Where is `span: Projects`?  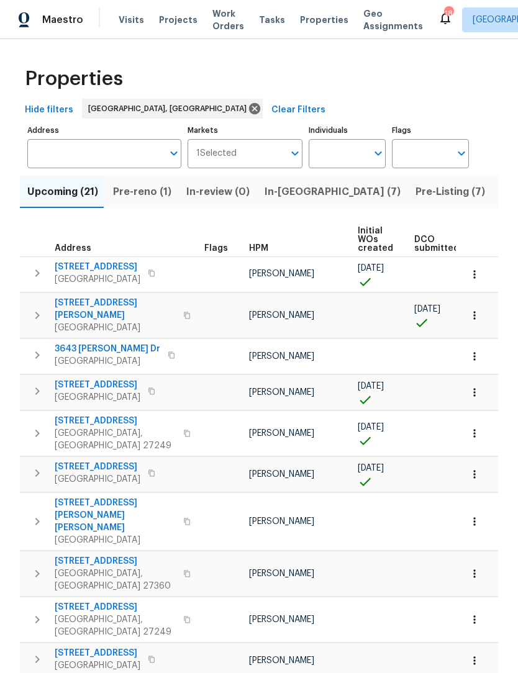 span: Projects is located at coordinates (178, 20).